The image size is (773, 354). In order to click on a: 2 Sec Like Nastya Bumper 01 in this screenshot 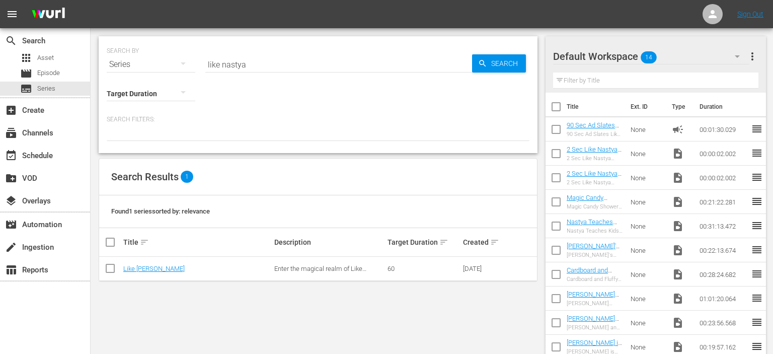, I will do `click(594, 177)`.